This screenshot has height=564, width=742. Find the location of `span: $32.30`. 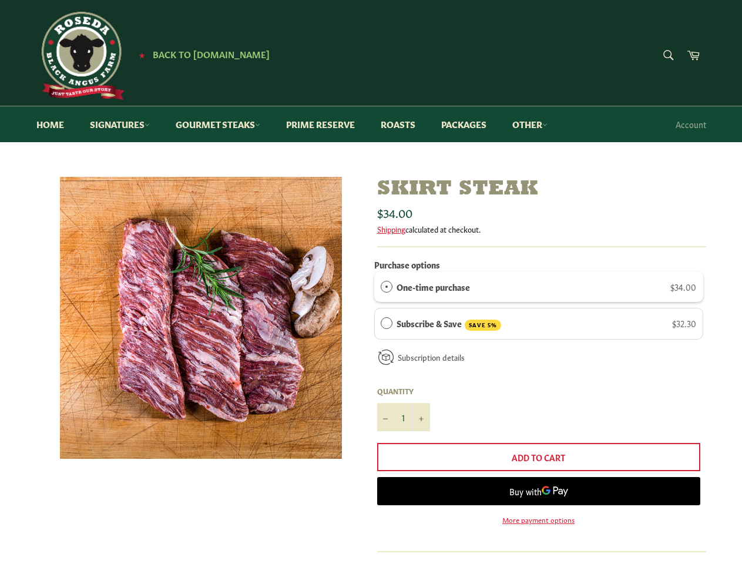

span: $32.30 is located at coordinates (684, 323).